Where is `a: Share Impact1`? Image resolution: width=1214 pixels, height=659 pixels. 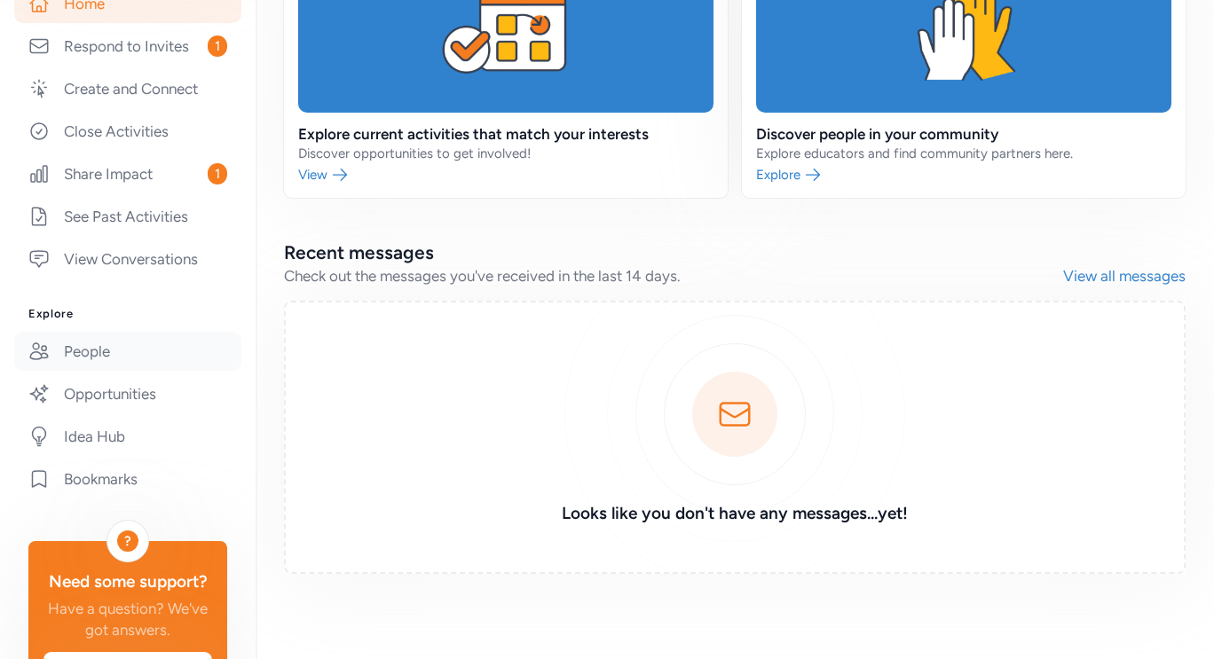 a: Share Impact1 is located at coordinates (128, 174).